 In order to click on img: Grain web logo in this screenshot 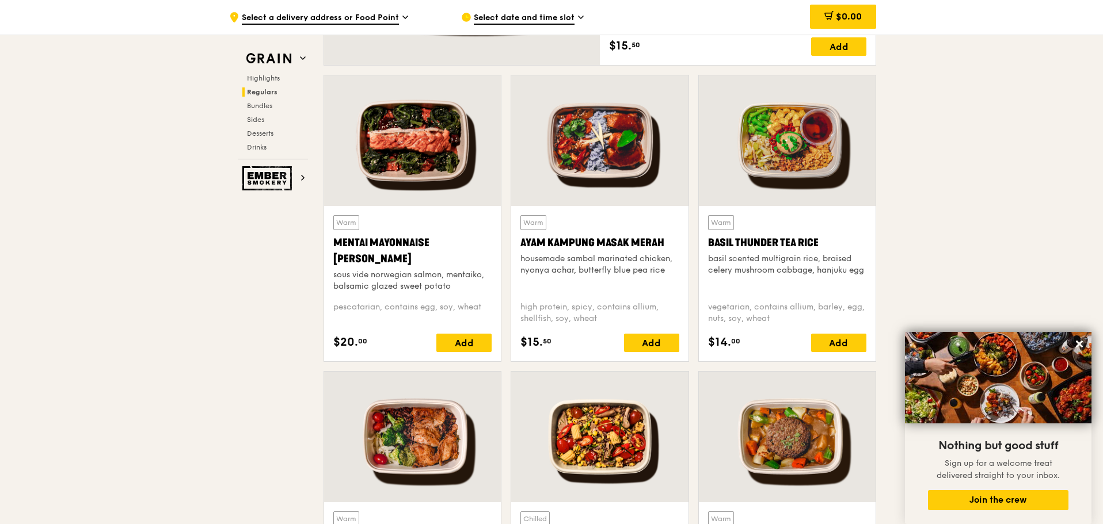, I will do `click(269, 59)`.